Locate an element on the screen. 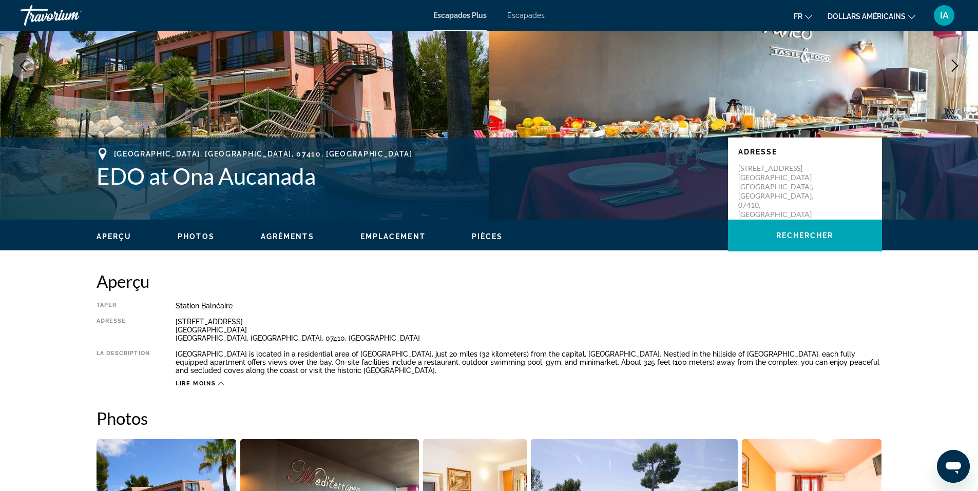 The height and width of the screenshot is (491, 978). button: Aperçu is located at coordinates (114, 237).